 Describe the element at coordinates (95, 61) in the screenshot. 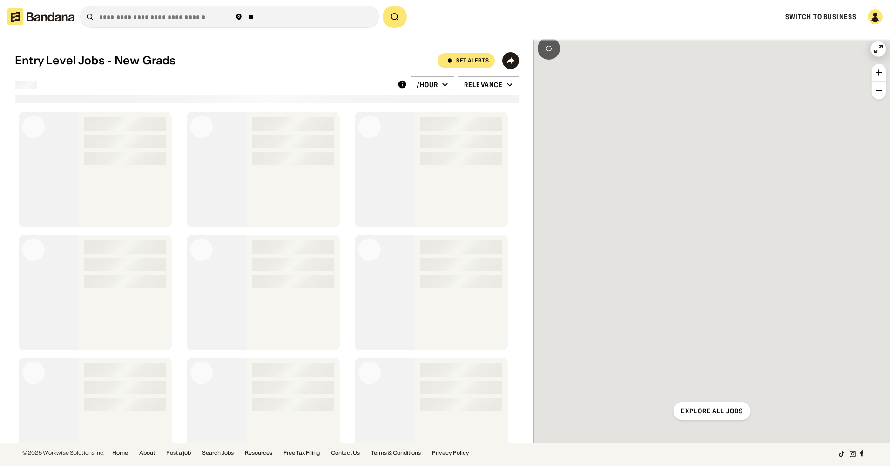

I see `div: Entry Level Jobs - New Grads` at that location.